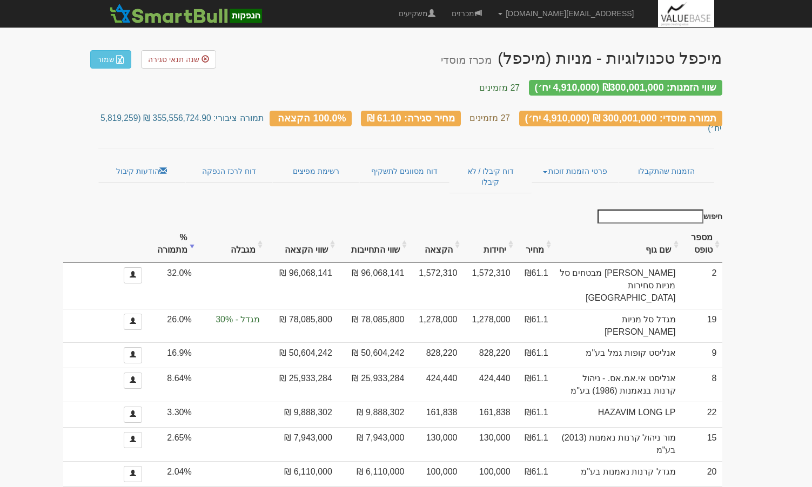  Describe the element at coordinates (231, 326) in the screenshot. I see `td: הקצאה בפועל לקבוצה 'מגדל' 26.0%` at that location.